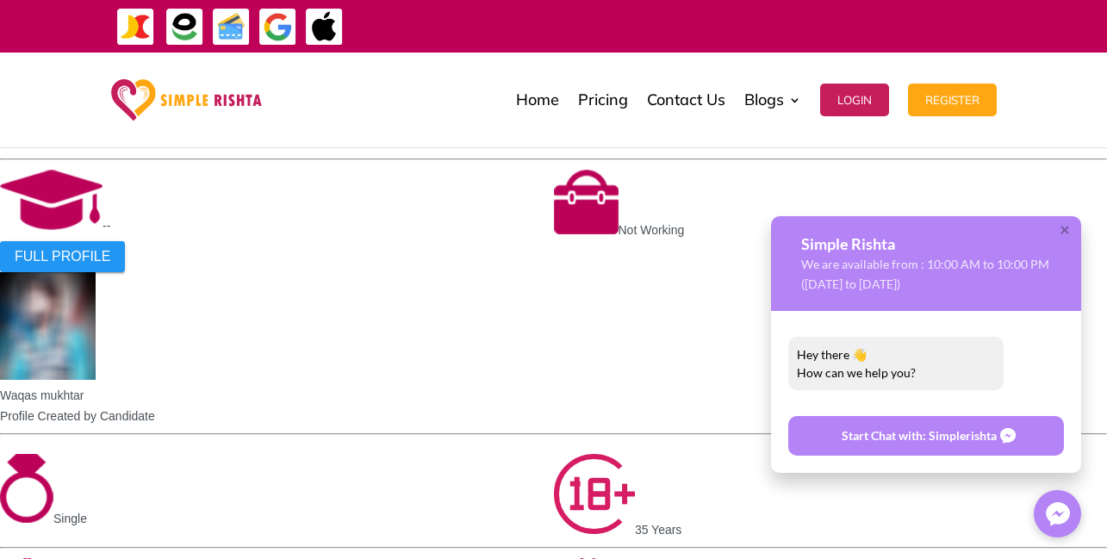 This screenshot has width=1107, height=559. Describe the element at coordinates (932, 244) in the screenshot. I see `h3: Simple Rishta` at that location.